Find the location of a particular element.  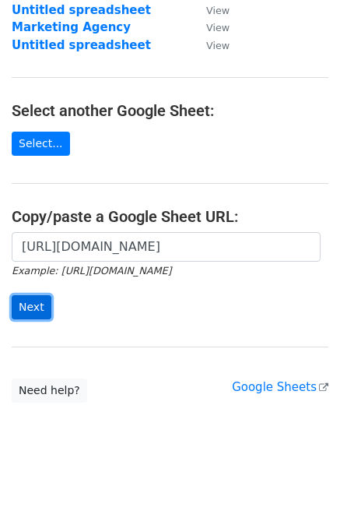

a: Select... is located at coordinates (40, 143).